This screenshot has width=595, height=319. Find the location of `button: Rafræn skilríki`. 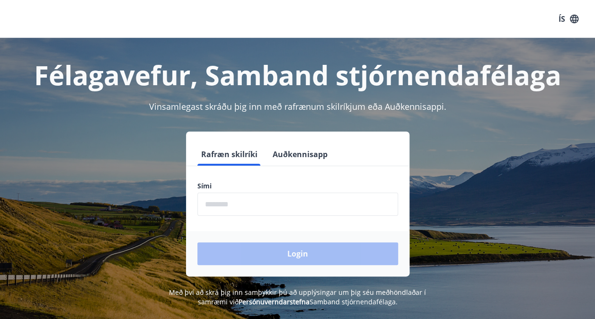

button: Rafræn skilríki is located at coordinates (229, 154).